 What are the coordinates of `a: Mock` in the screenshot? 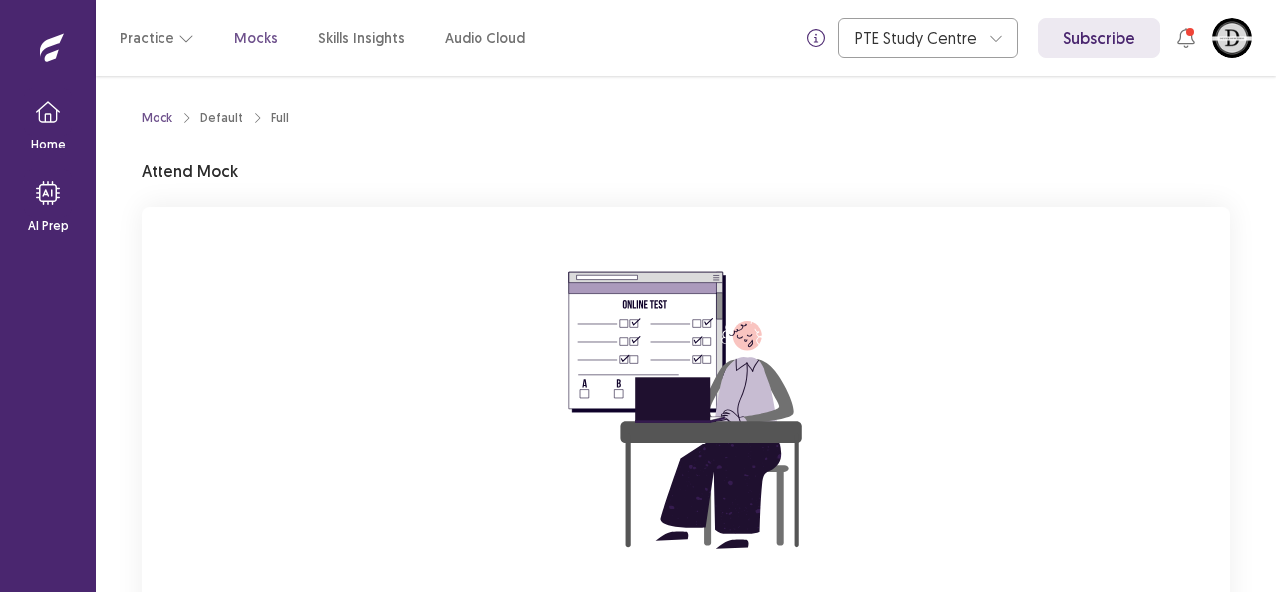 It's located at (157, 118).